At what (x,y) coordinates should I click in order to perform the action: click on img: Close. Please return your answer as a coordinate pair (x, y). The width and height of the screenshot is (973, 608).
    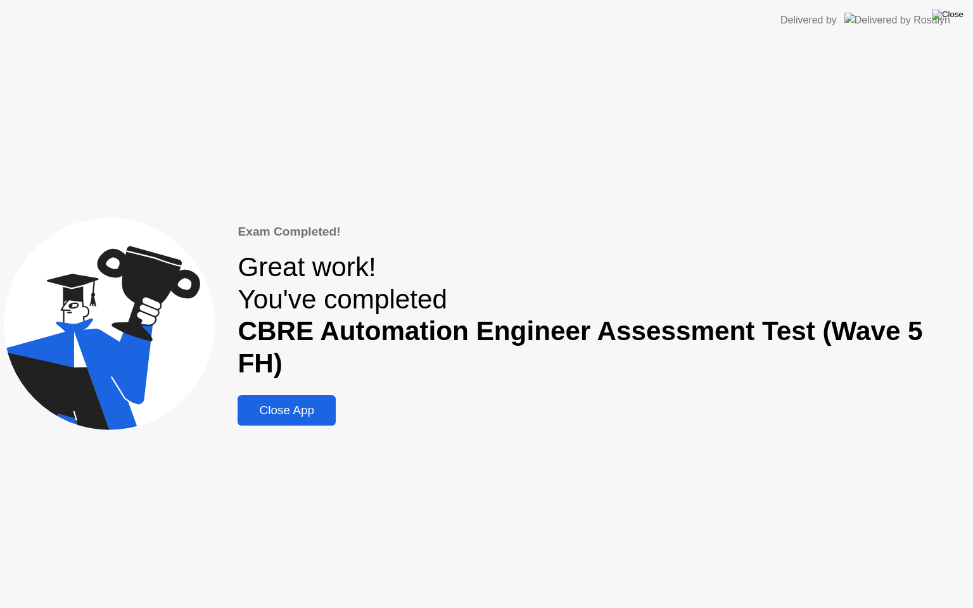
    Looking at the image, I should click on (948, 15).